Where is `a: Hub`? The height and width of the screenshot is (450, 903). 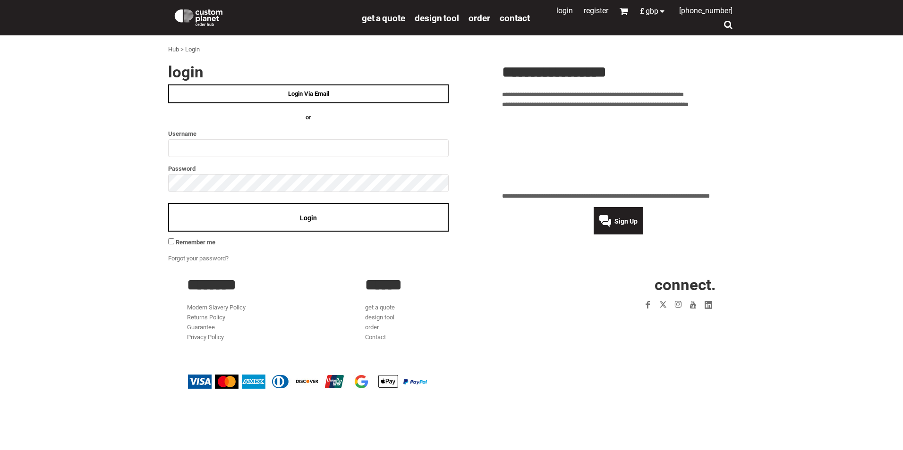
a: Hub is located at coordinates (173, 49).